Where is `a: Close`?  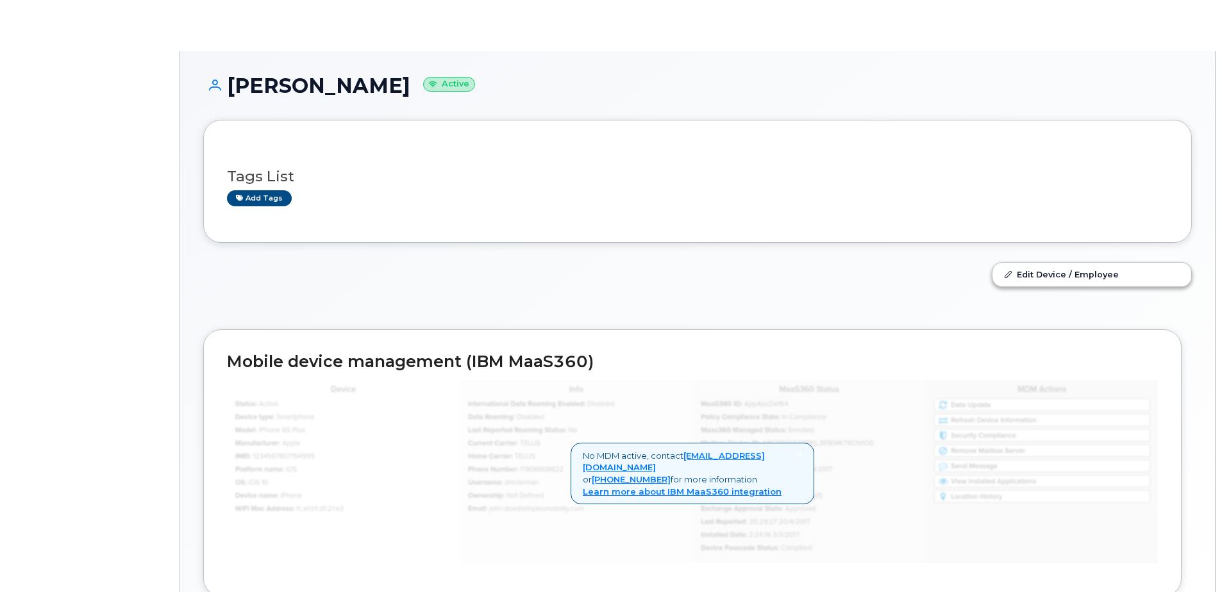
a: Close is located at coordinates (799, 454).